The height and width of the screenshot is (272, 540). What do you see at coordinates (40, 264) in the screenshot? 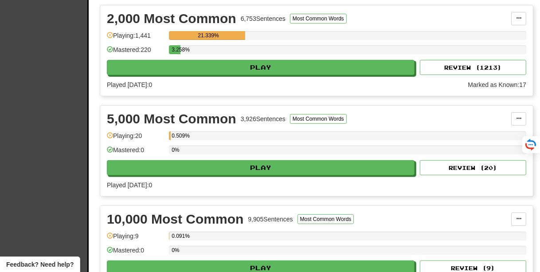
I see `span: Open feedback widget` at bounding box center [40, 264].